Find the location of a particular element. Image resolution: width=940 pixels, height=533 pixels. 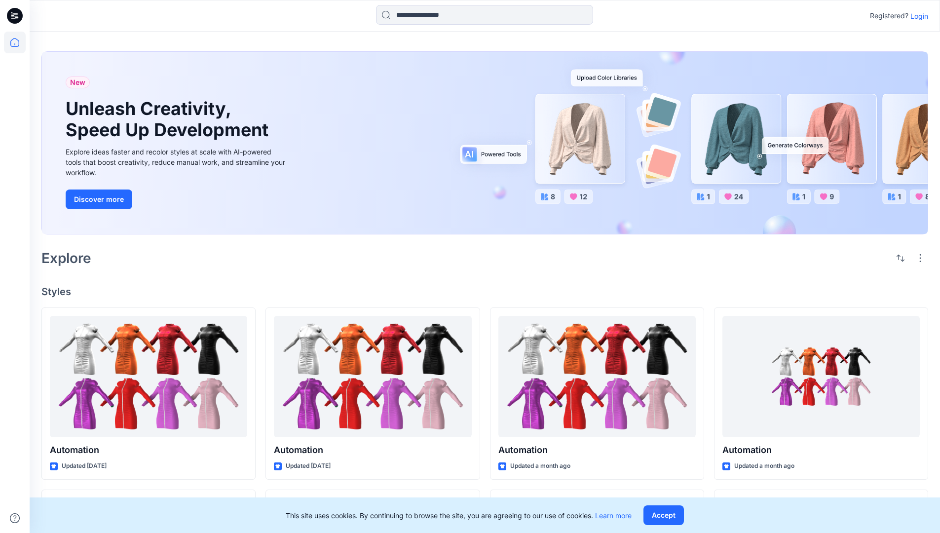

h1: Unleash Creativity, Speed Up Development is located at coordinates (169, 119).